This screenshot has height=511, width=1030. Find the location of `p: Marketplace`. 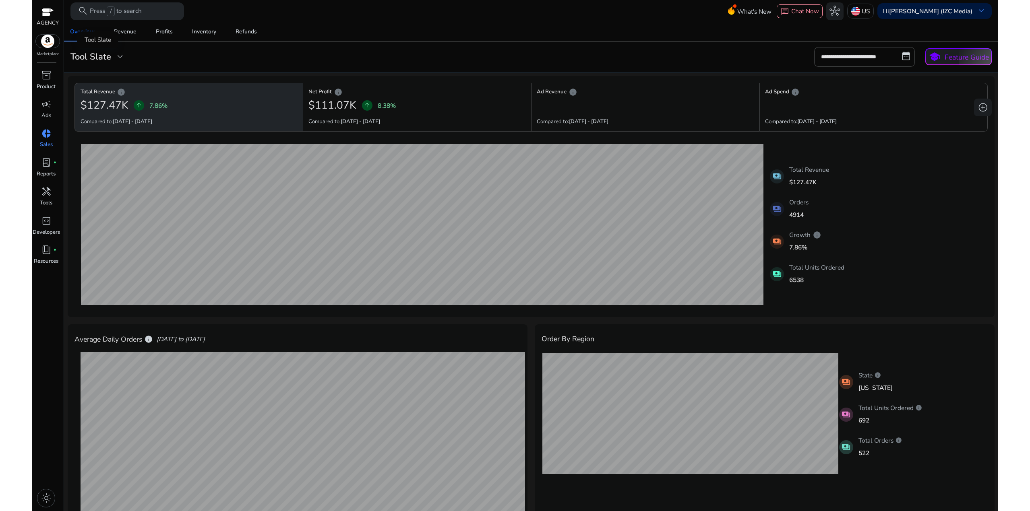

p: Marketplace is located at coordinates (48, 54).